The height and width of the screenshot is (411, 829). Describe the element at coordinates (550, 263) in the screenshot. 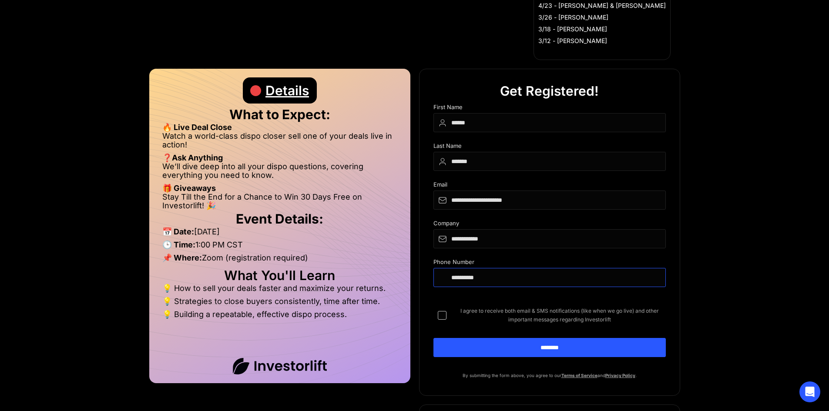

I see `div: Phone Number` at that location.